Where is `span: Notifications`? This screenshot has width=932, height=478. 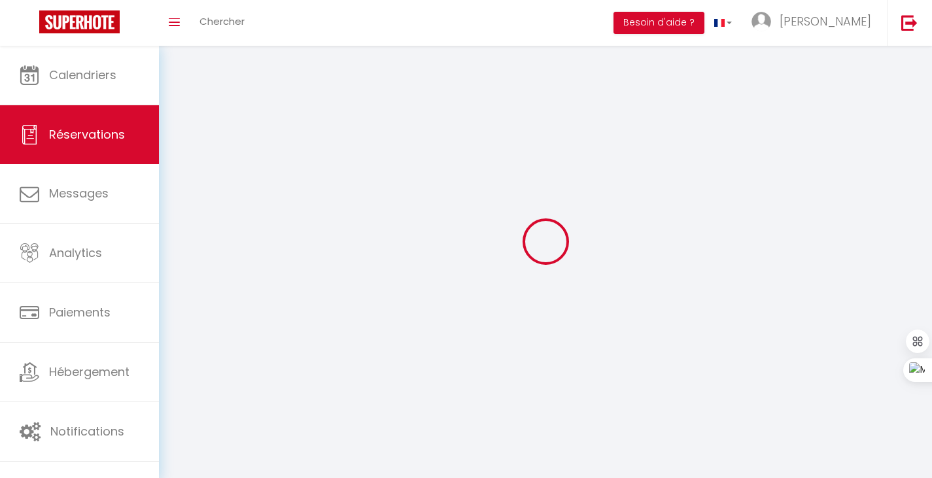 span: Notifications is located at coordinates (87, 431).